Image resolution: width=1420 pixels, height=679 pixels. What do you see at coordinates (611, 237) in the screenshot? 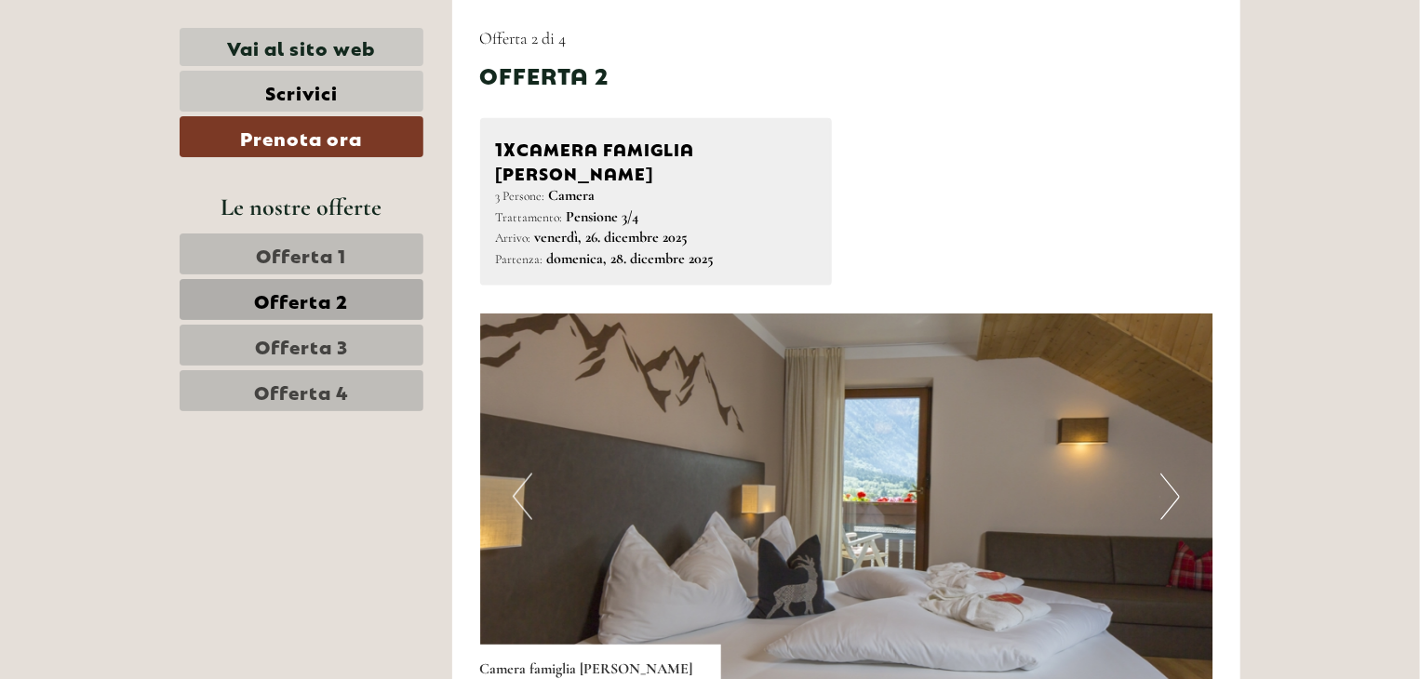
I see `b: venerdì, 26. dicembre 2025` at bounding box center [611, 237].